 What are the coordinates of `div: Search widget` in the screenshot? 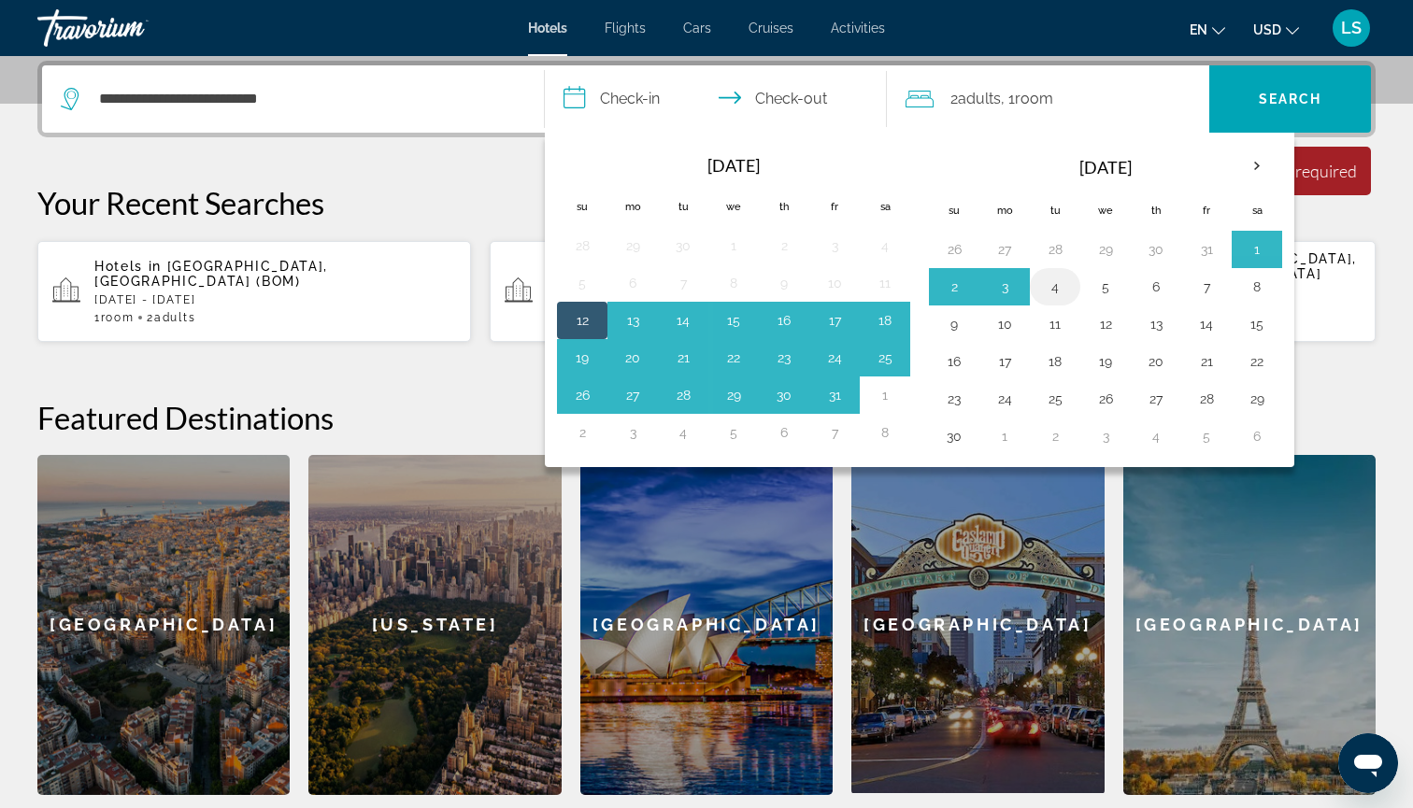 It's located at (706, 99).